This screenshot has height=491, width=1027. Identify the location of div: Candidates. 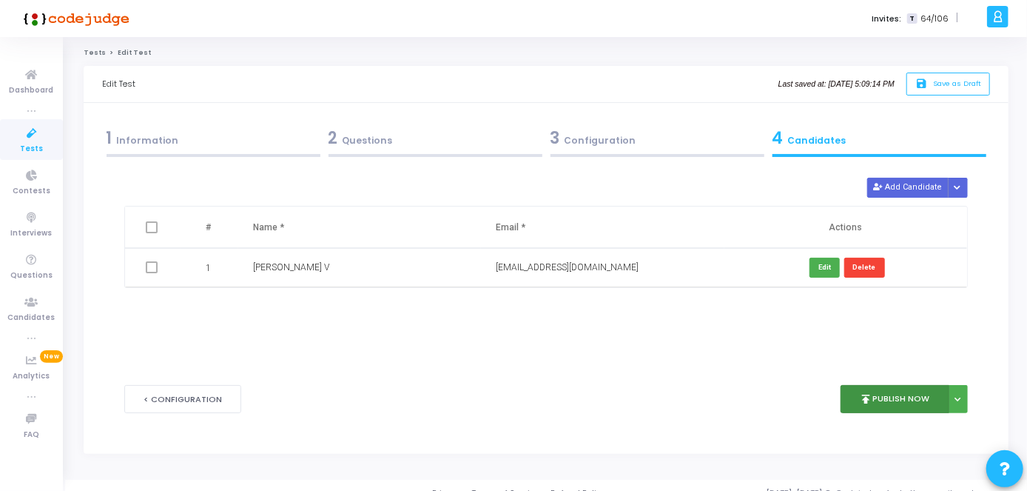
(879, 138).